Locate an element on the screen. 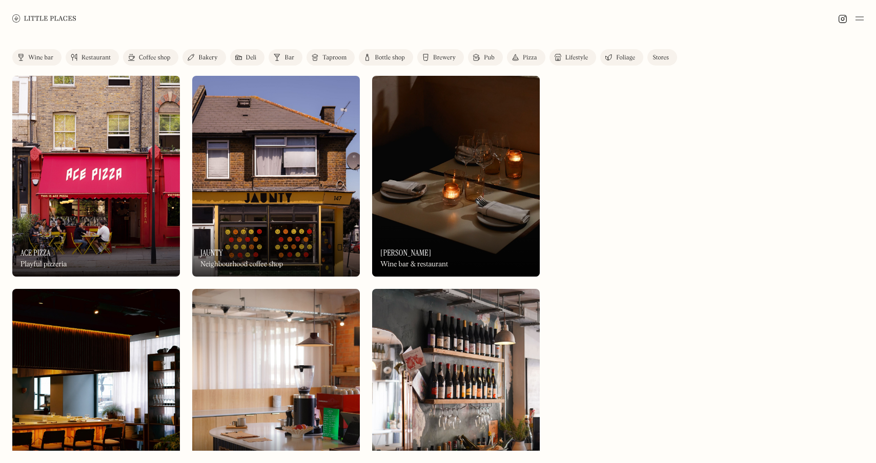 This screenshot has width=876, height=463. div: Deli is located at coordinates (251, 58).